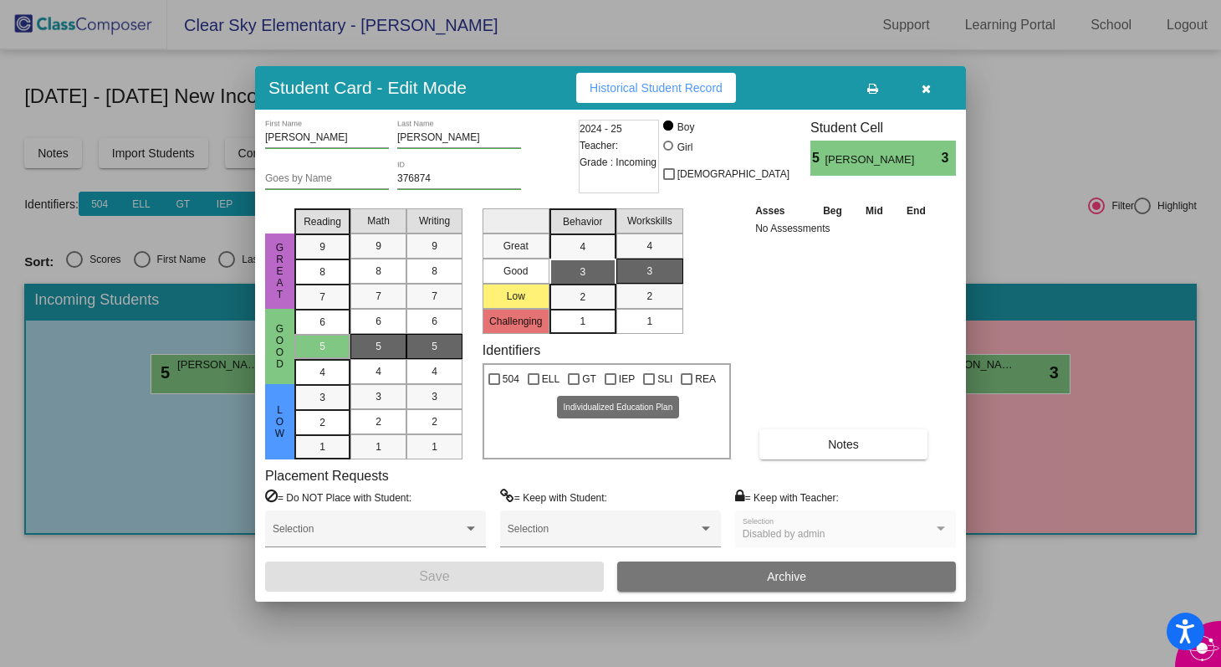  I want to click on span: Math, so click(378, 221).